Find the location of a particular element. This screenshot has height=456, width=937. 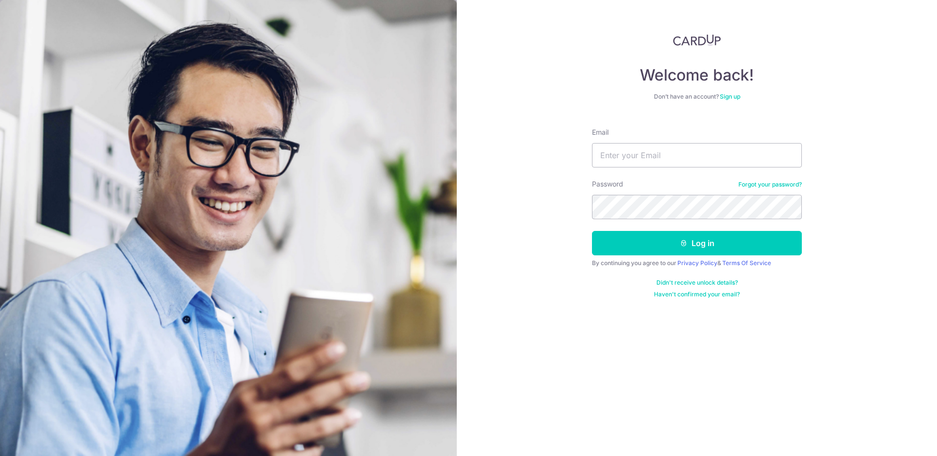

label: Password is located at coordinates (608, 184).